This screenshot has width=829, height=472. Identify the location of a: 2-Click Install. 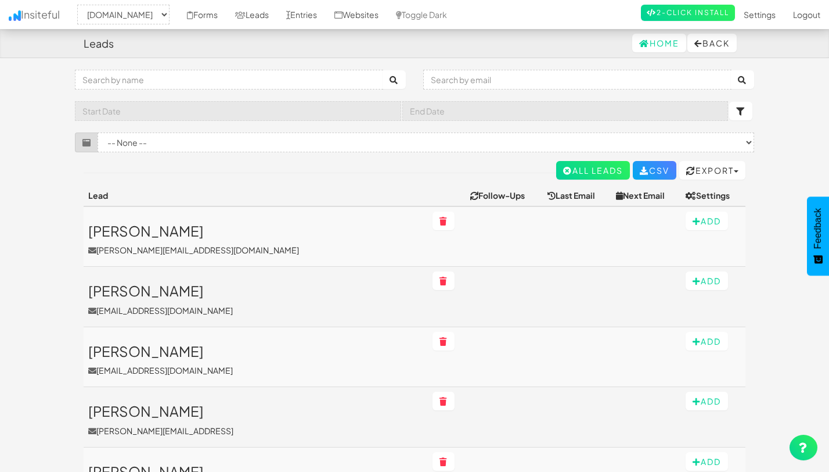
(688, 13).